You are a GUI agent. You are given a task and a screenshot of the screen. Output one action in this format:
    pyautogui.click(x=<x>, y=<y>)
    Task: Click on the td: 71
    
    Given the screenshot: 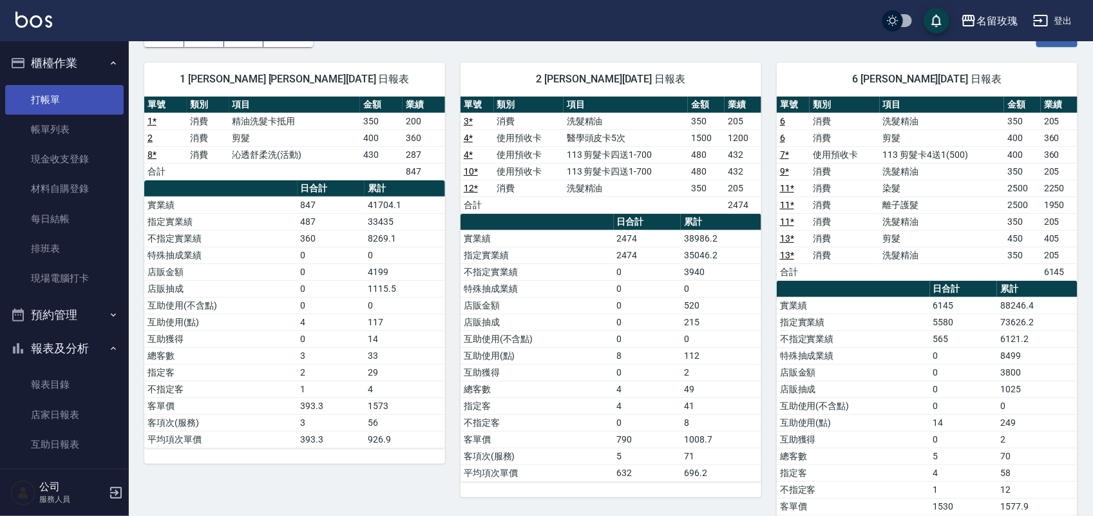 What is the action you would take?
    pyautogui.click(x=721, y=456)
    